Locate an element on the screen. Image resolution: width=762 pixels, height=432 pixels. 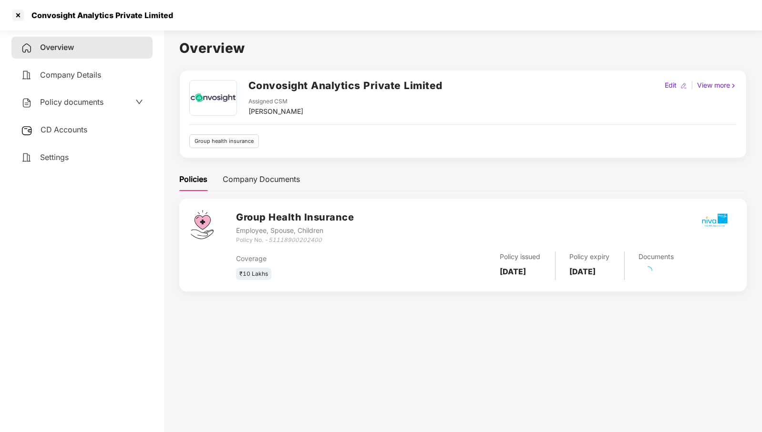
div: Convosight Analytics Private Limited is located at coordinates (99, 15).